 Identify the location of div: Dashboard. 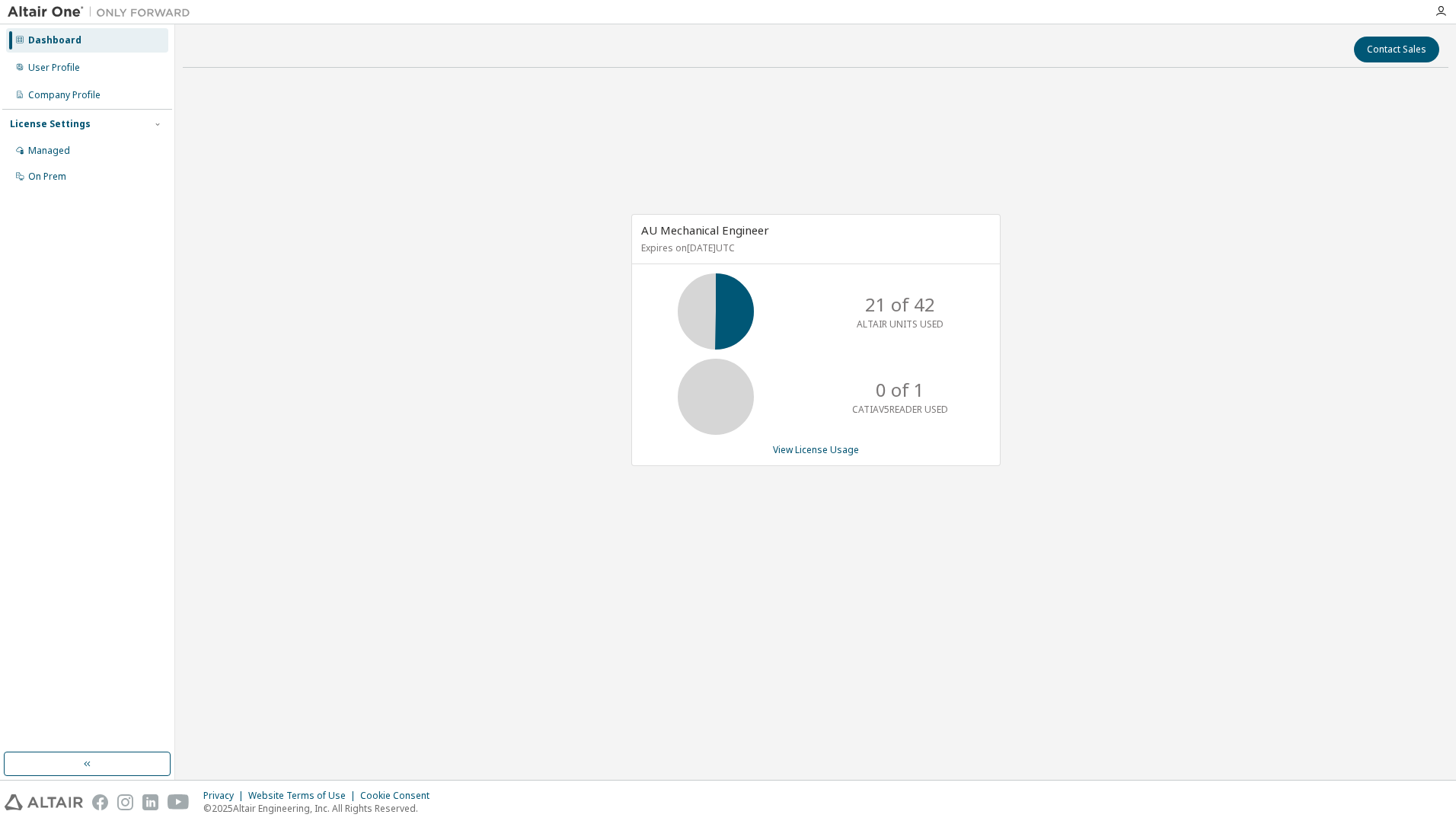
(55, 40).